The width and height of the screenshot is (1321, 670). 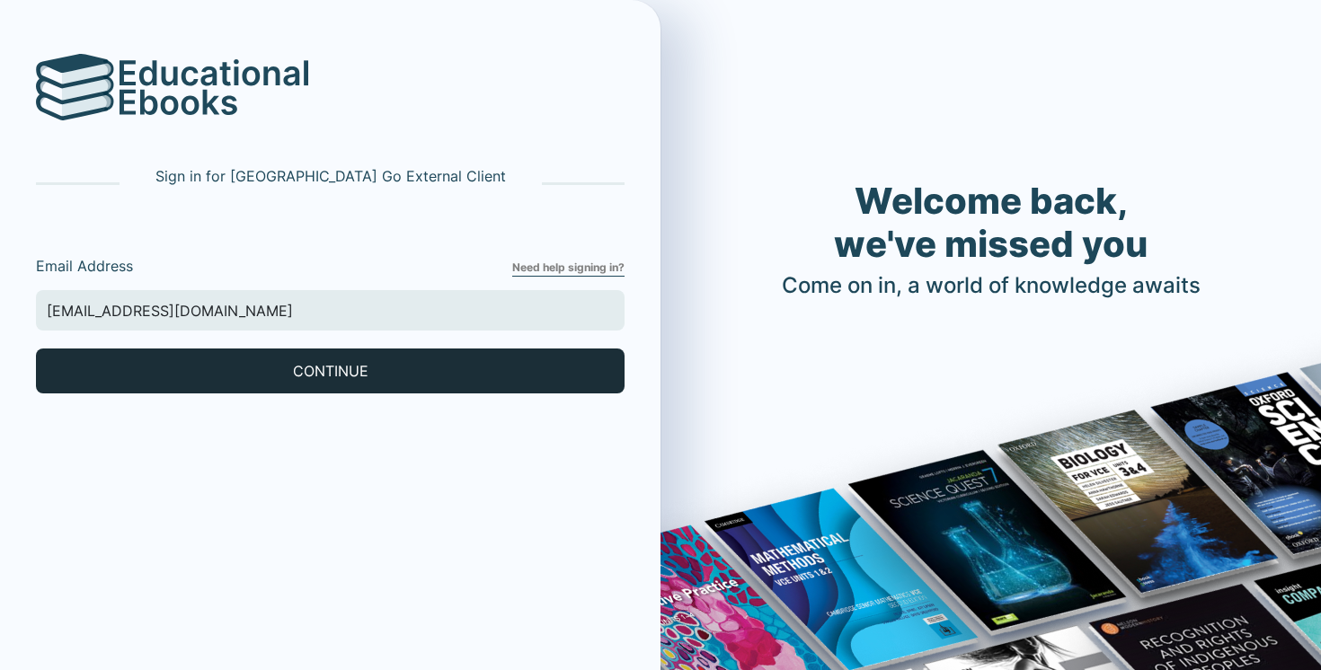 I want to click on label: Email Address, so click(x=274, y=266).